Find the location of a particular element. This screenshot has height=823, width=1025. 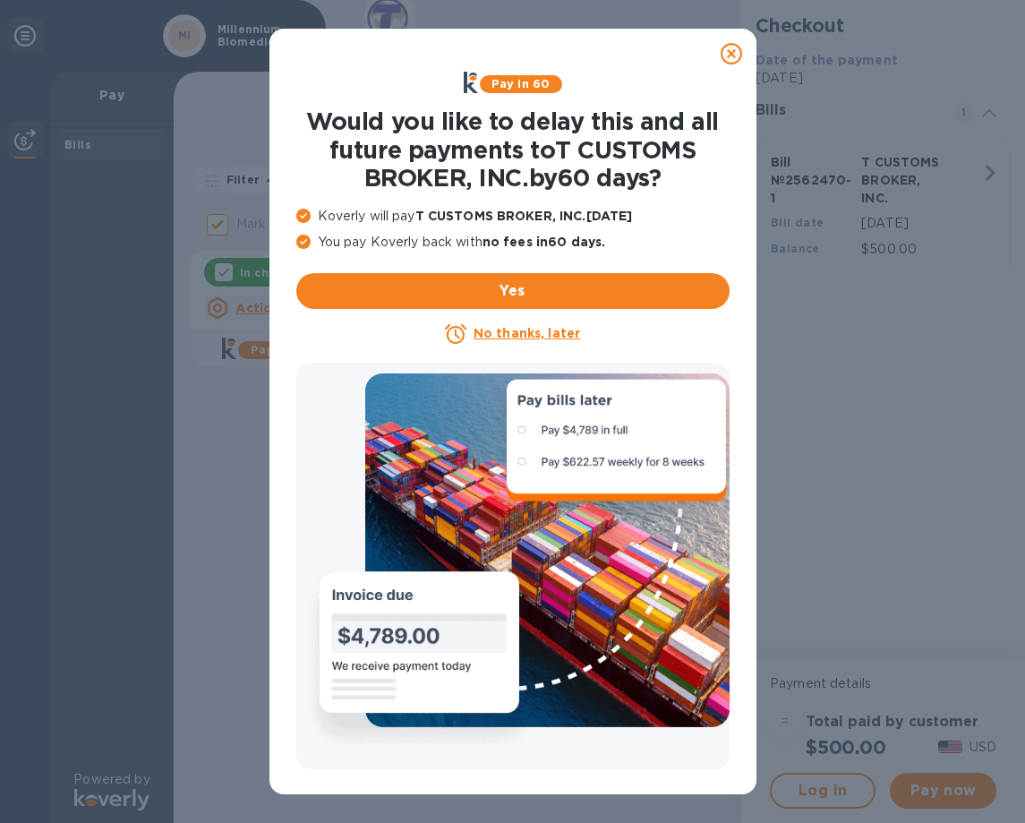

h1: Would you like to delay this and all future payments to T CUSTOMS BROKER, INC. by 60 days ? is located at coordinates (513, 149).